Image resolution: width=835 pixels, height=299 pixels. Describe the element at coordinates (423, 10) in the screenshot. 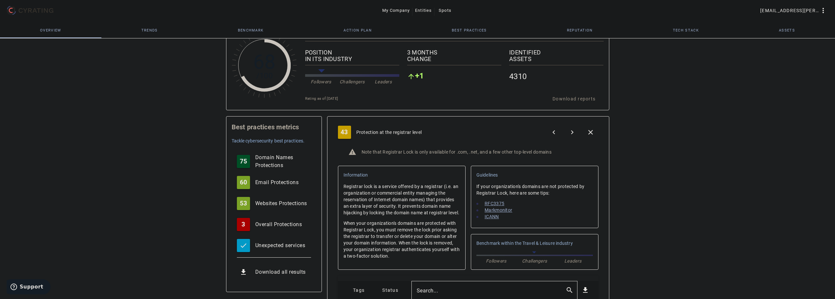

I see `span: Entities` at that location.